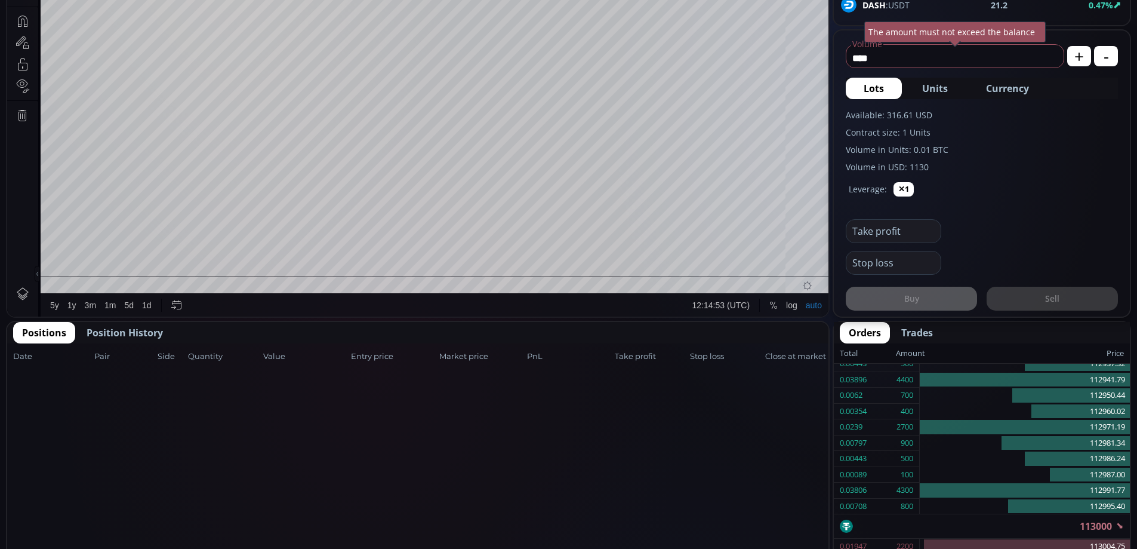  I want to click on label: Available: 316.61 USD, so click(982, 115).